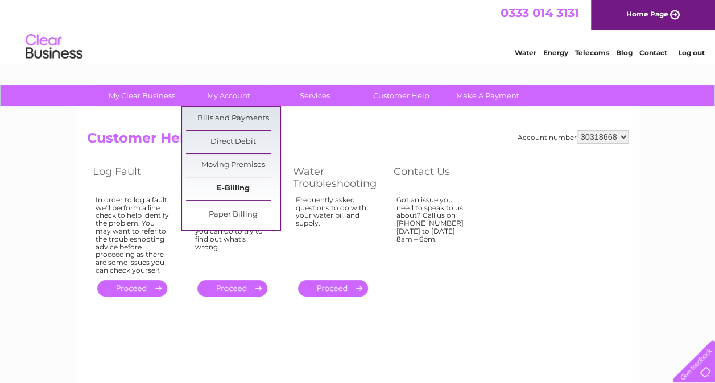 The width and height of the screenshot is (715, 383). What do you see at coordinates (333, 233) in the screenshot?
I see `div: Frequently asked questions to do with your water bill and supply.` at bounding box center [333, 233].